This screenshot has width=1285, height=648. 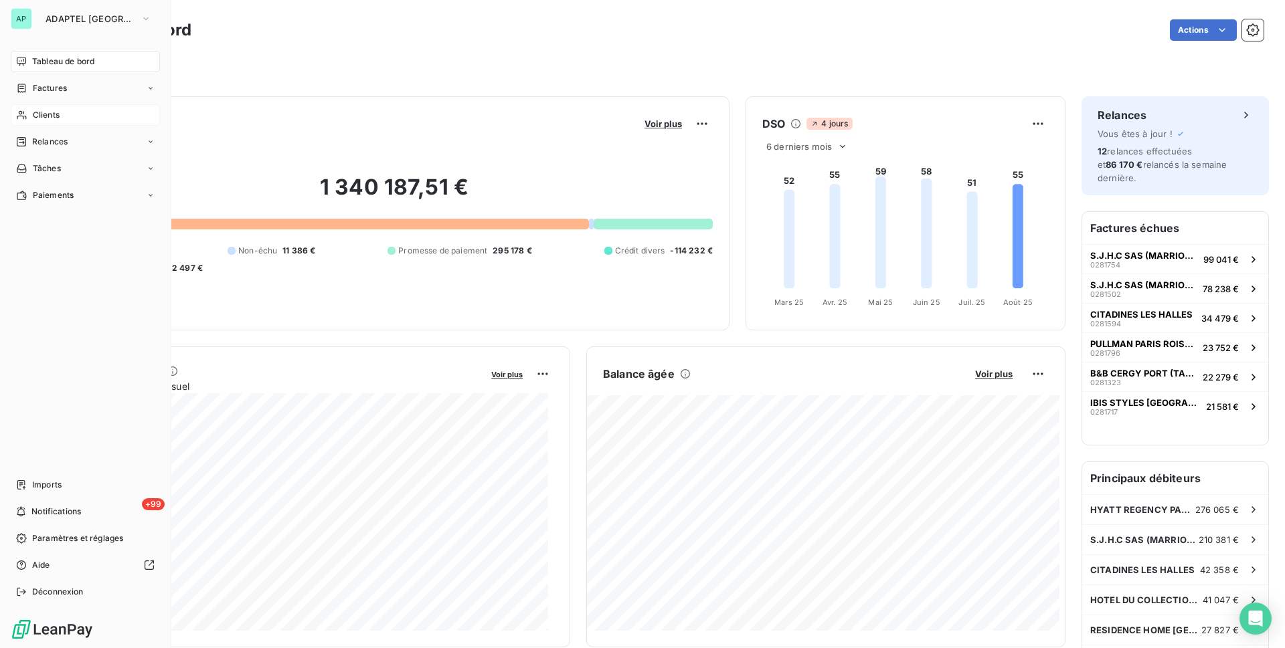 I want to click on span: 41 047 €, so click(x=1220, y=600).